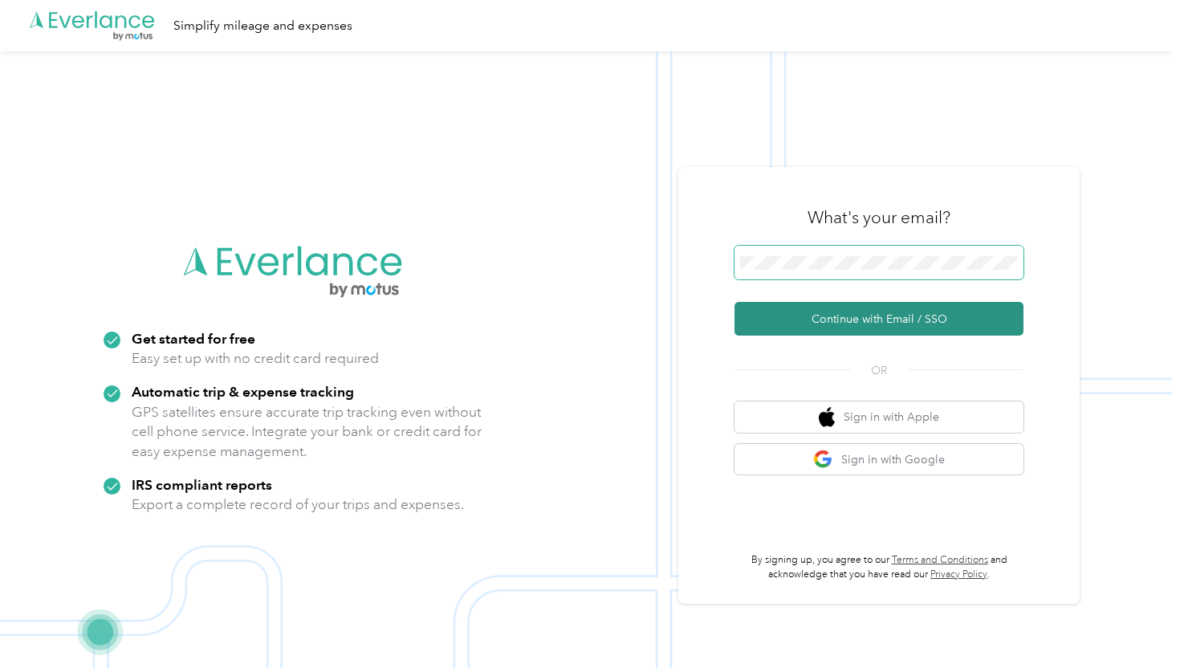 This screenshot has width=1180, height=668. I want to click on button: apple logoSign in with Apple, so click(879, 416).